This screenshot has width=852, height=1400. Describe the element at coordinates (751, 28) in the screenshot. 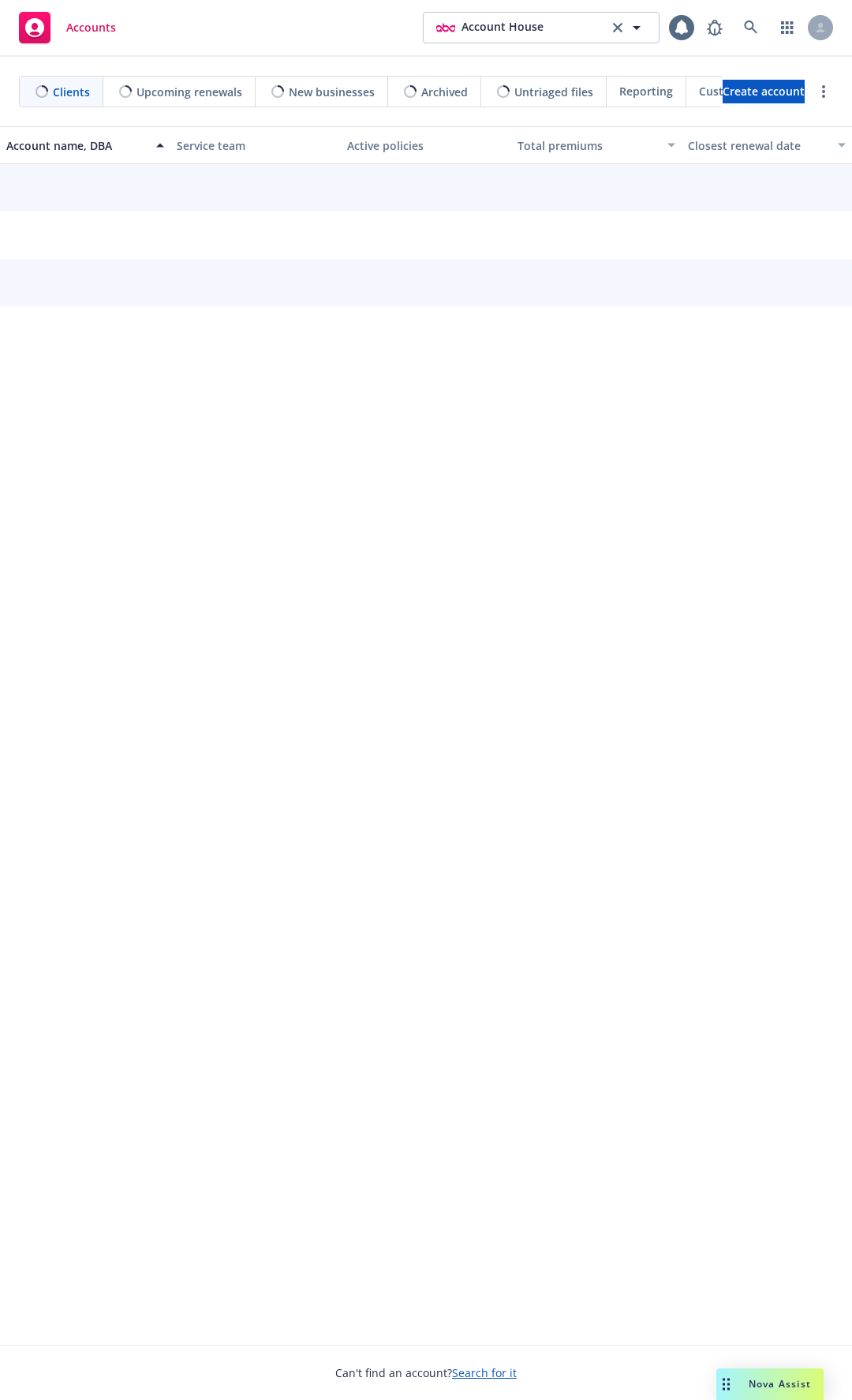

I see `a: Search` at that location.